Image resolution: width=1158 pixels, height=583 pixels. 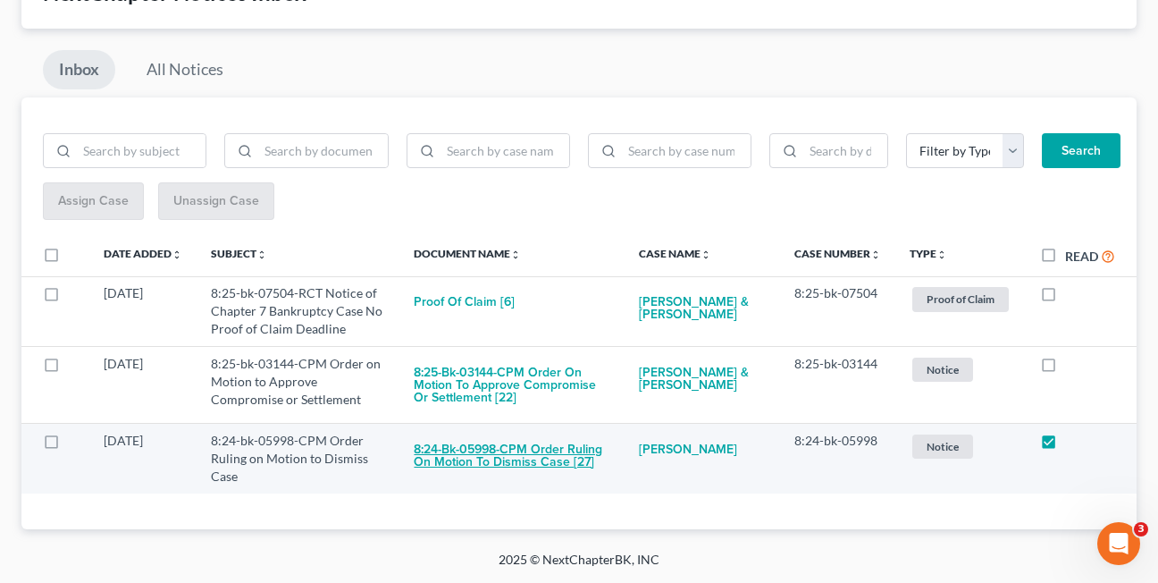 I want to click on span: Proof of Claim, so click(x=961, y=298).